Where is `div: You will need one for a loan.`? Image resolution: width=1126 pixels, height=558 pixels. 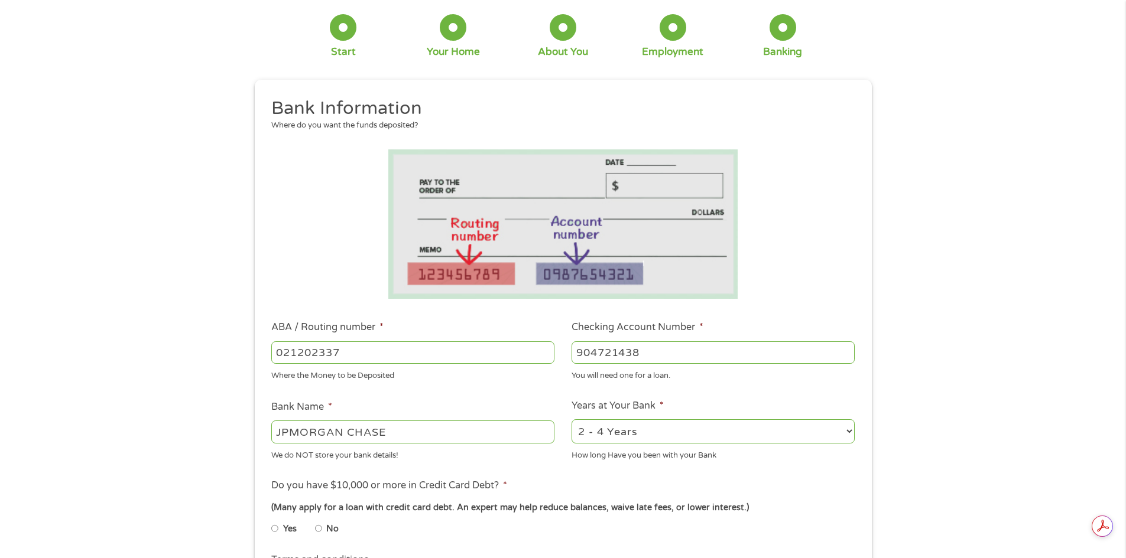
div: You will need one for a loan. is located at coordinates (713, 374).